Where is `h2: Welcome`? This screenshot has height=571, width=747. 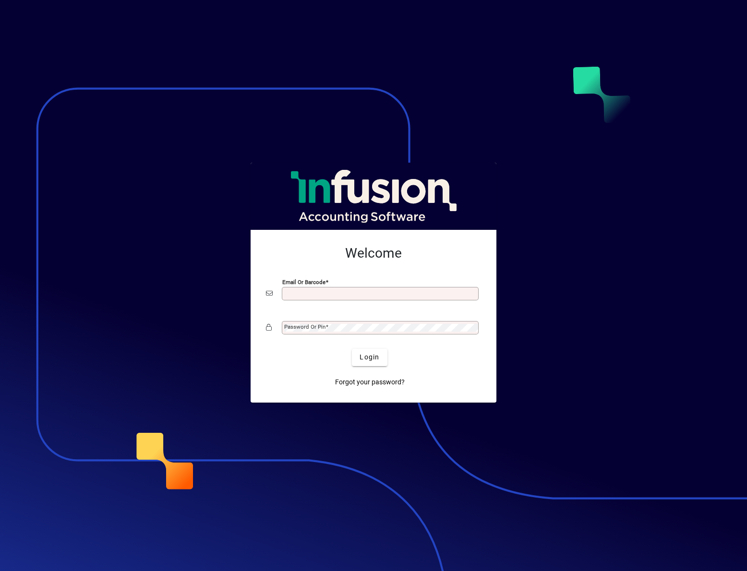 h2: Welcome is located at coordinates (374, 254).